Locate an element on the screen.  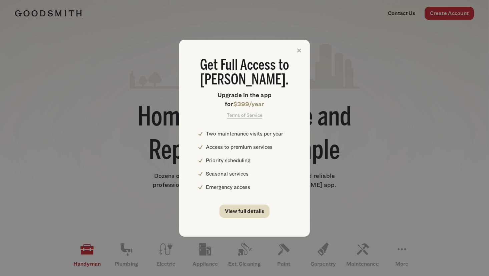
a: Terms of Service is located at coordinates (245, 115).